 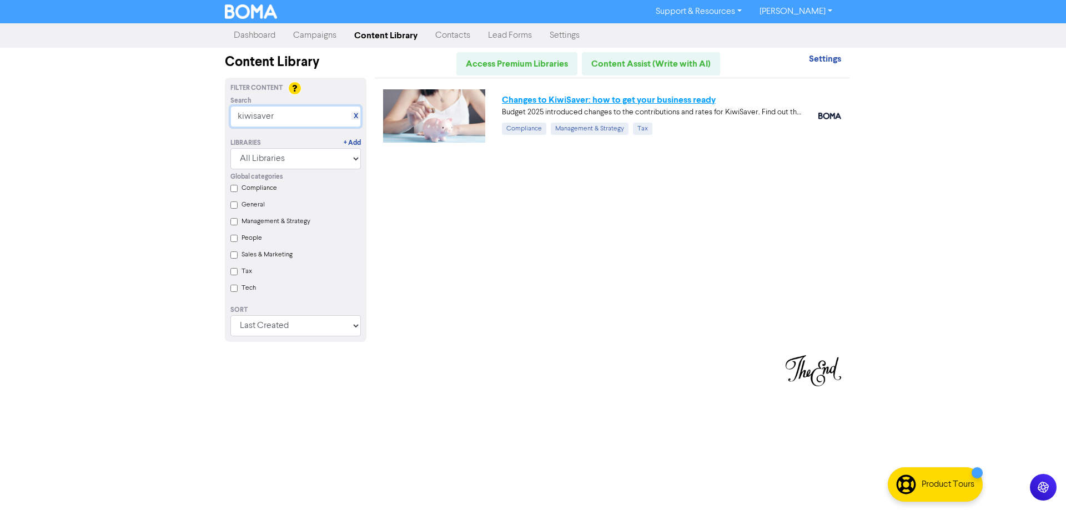 I want to click on div: Content Library, so click(x=296, y=62).